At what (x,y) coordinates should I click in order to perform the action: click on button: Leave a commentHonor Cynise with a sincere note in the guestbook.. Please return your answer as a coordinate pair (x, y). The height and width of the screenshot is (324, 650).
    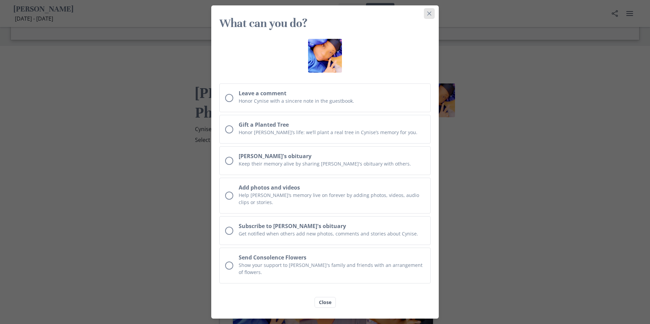
    Looking at the image, I should click on (325, 98).